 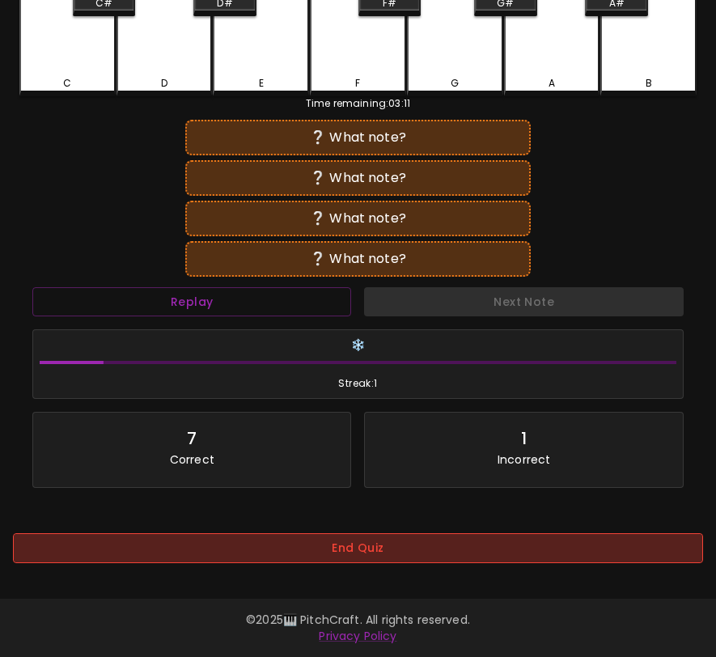 What do you see at coordinates (357, 636) in the screenshot?
I see `a: Privacy Policy` at bounding box center [357, 636].